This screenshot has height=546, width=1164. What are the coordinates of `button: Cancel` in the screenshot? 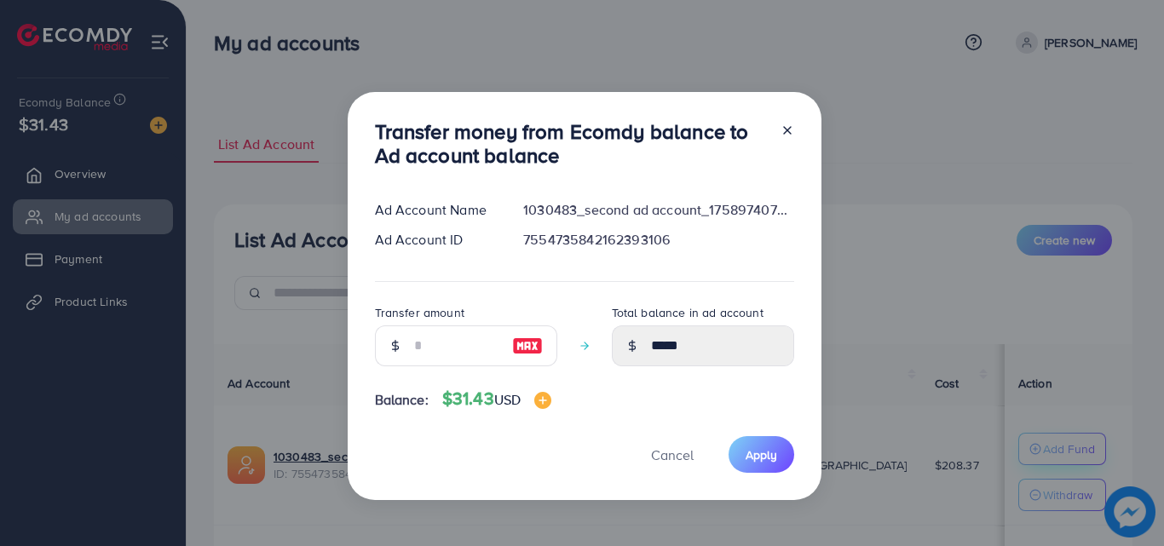 It's located at (672, 454).